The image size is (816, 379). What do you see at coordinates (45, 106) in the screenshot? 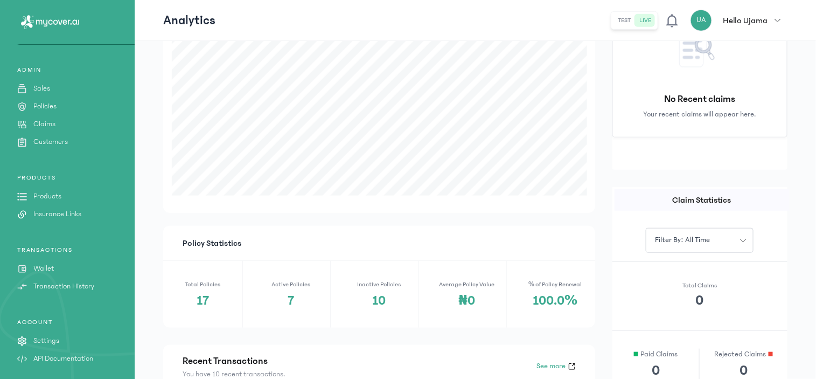
I see `p: Policies` at bounding box center [45, 106].